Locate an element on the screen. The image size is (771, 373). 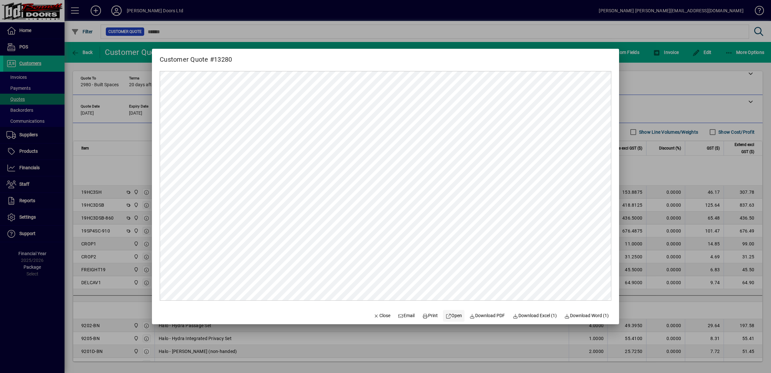
span: Close is located at coordinates (382, 315).